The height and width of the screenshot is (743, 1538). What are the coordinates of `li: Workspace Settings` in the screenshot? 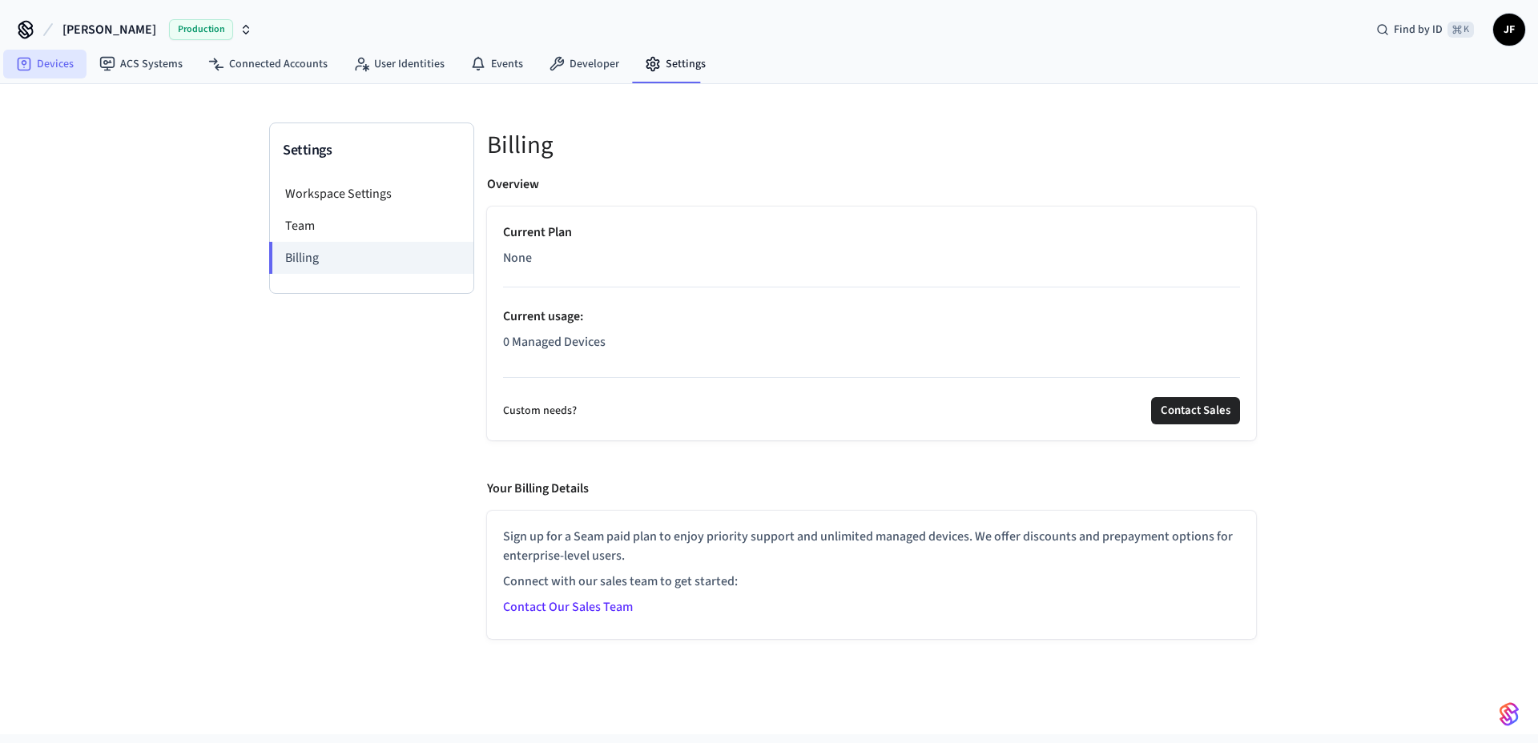 It's located at (372, 194).